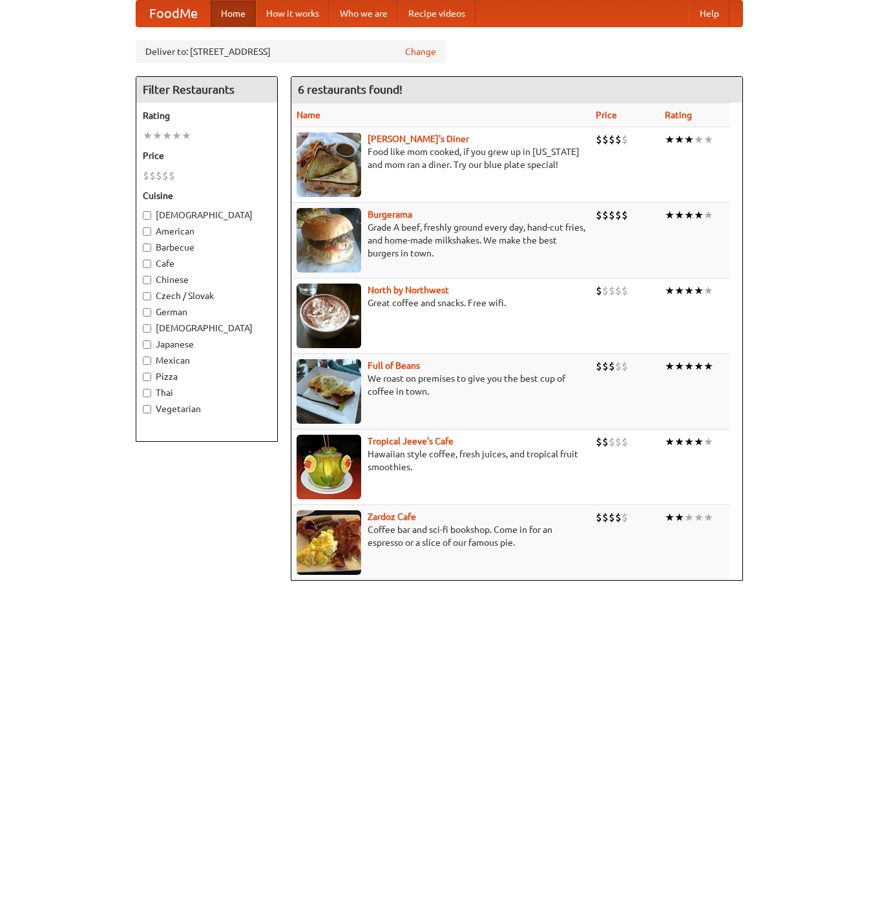 This screenshot has width=878, height=914. Describe the element at coordinates (709, 14) in the screenshot. I see `a: Help` at that location.